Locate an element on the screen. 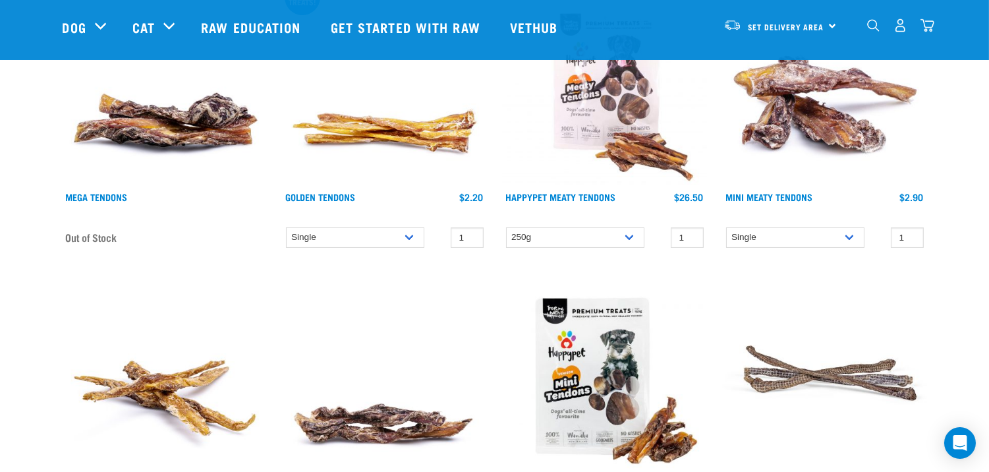 The image size is (989, 472). img: van-moving.png is located at coordinates (732, 25).